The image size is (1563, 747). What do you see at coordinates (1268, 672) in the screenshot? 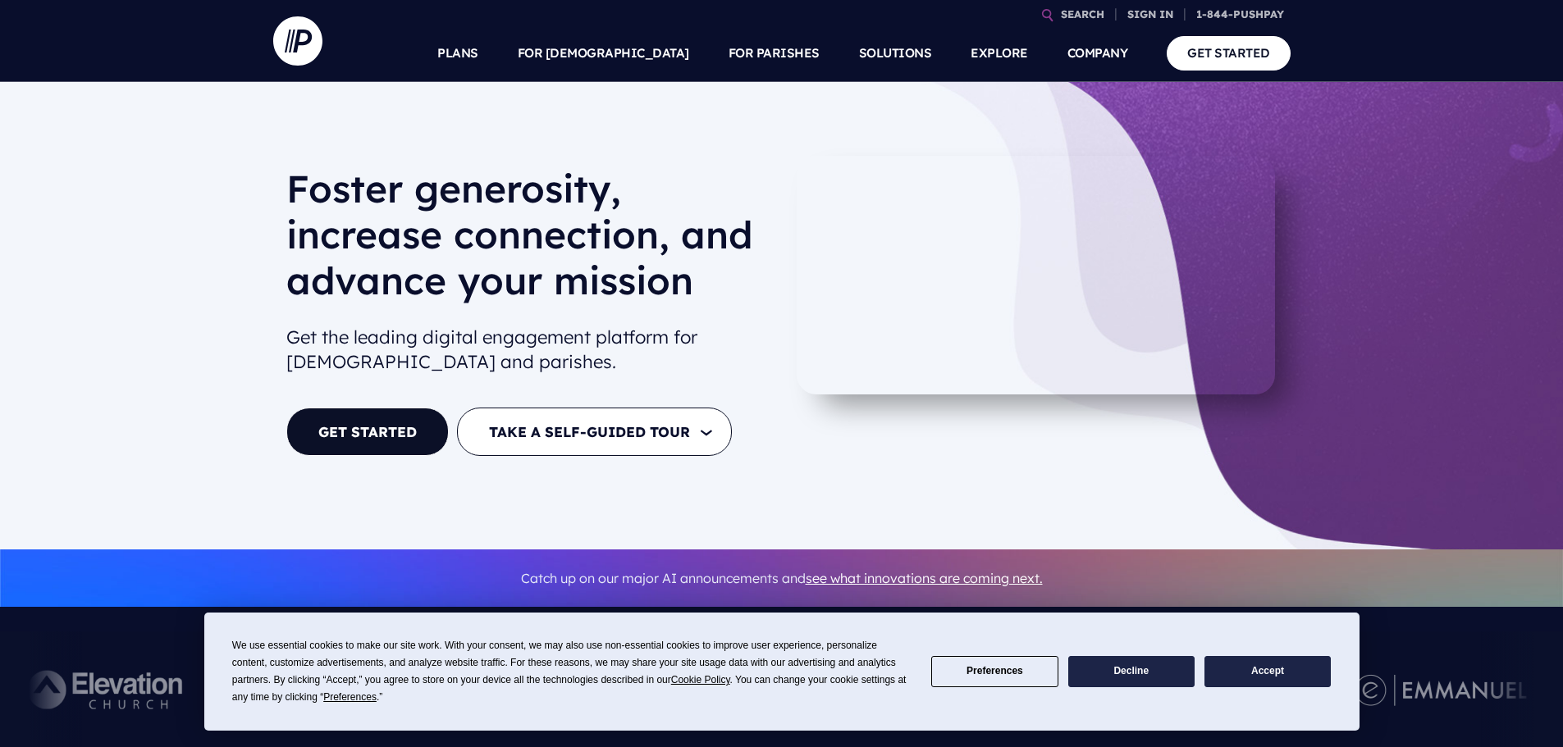
I see `button: Accept` at bounding box center [1268, 672].